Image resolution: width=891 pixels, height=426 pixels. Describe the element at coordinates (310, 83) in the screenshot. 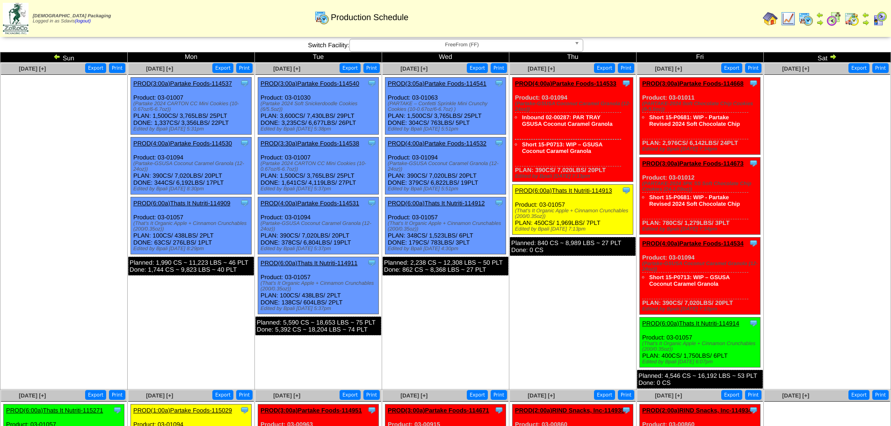

I see `a: PROD(3:00a)Partake Foods-114540` at that location.